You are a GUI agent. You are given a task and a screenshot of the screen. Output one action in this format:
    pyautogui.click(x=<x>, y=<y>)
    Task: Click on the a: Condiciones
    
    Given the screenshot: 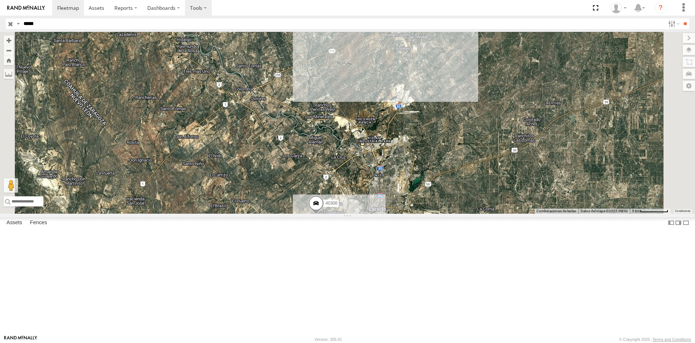 What is the action you would take?
    pyautogui.click(x=683, y=211)
    